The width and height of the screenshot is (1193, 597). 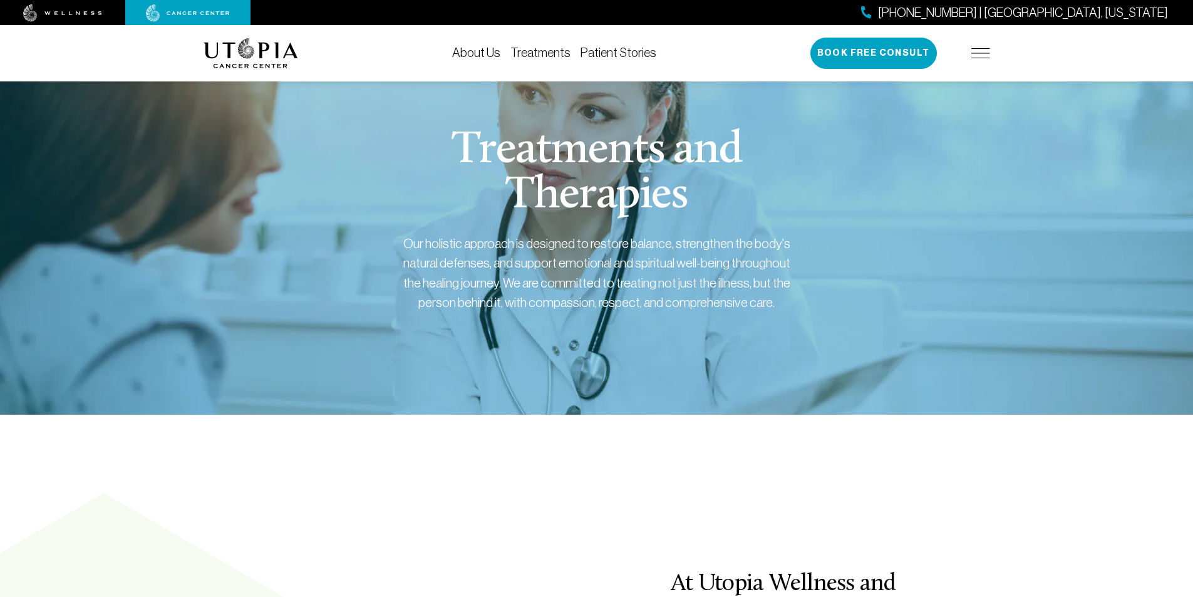 I want to click on img: wellness, so click(x=63, y=13).